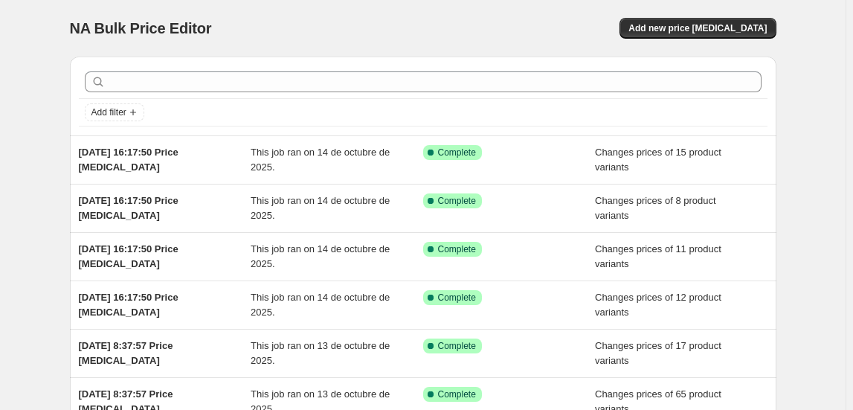  What do you see at coordinates (658, 353) in the screenshot?
I see `span: Changes prices of 17 product variants` at bounding box center [658, 353].